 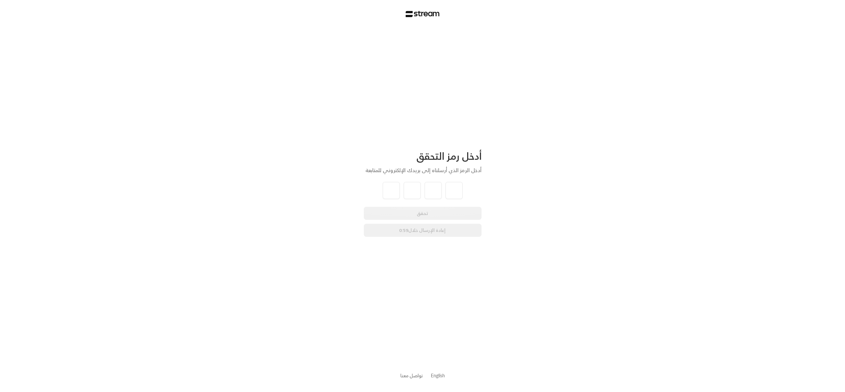 What do you see at coordinates (422, 156) in the screenshot?
I see `div: أدخل رمز التحقق` at bounding box center [422, 156].